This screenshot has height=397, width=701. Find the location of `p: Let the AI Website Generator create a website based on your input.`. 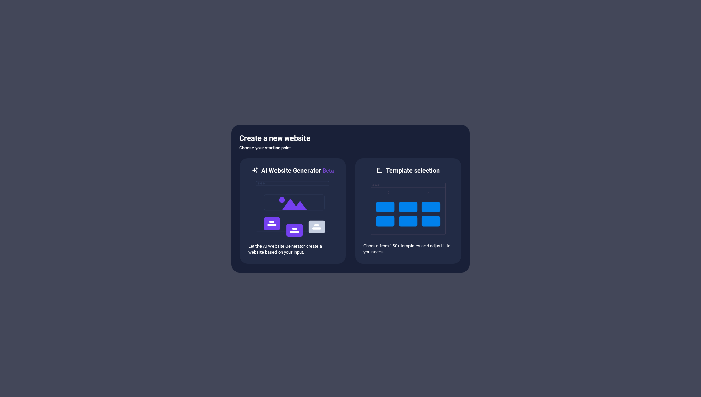

p: Let the AI Website Generator create a website based on your input. is located at coordinates (293, 249).